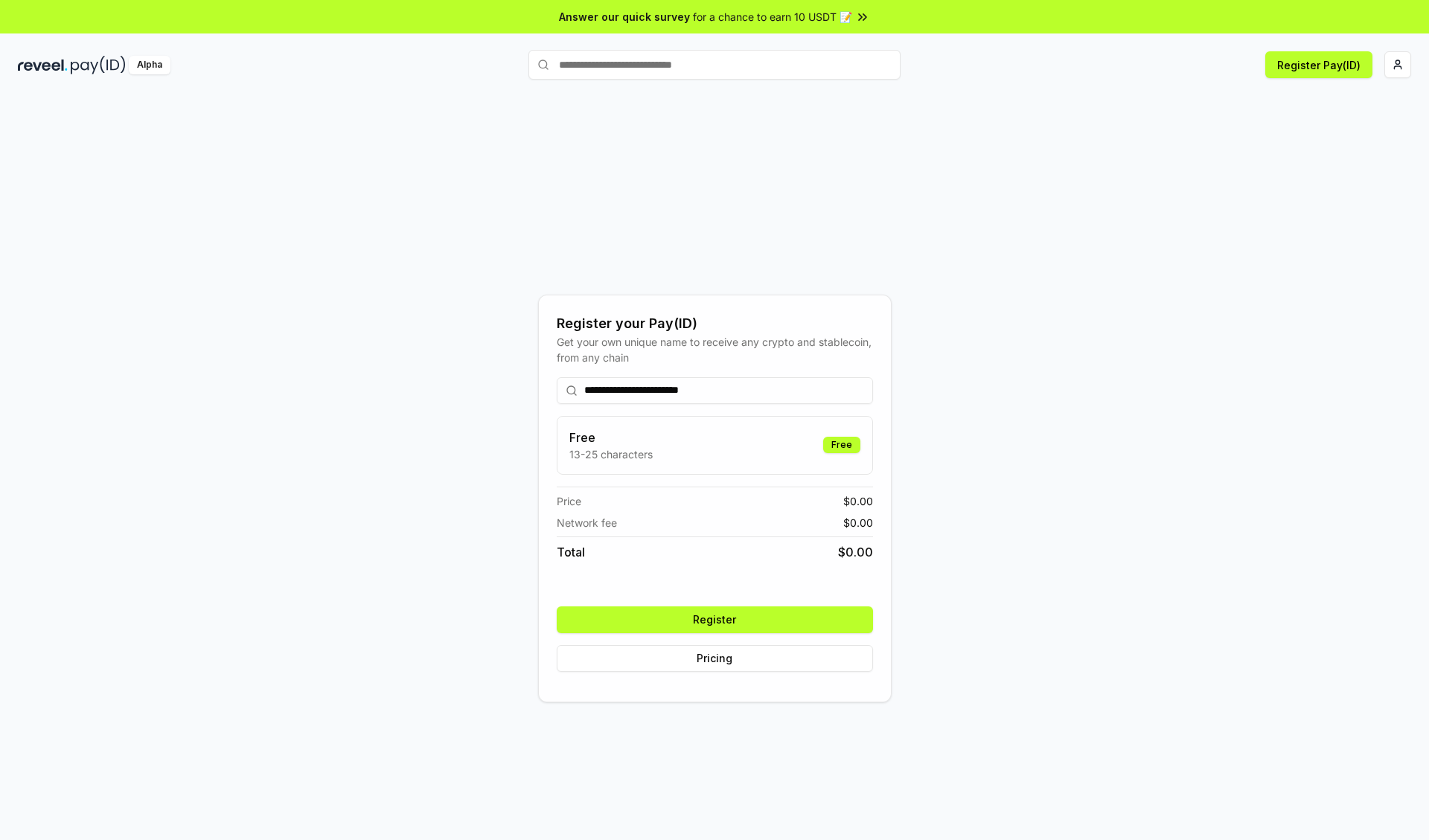 Image resolution: width=1429 pixels, height=840 pixels. I want to click on p: 13-25 characters, so click(612, 454).